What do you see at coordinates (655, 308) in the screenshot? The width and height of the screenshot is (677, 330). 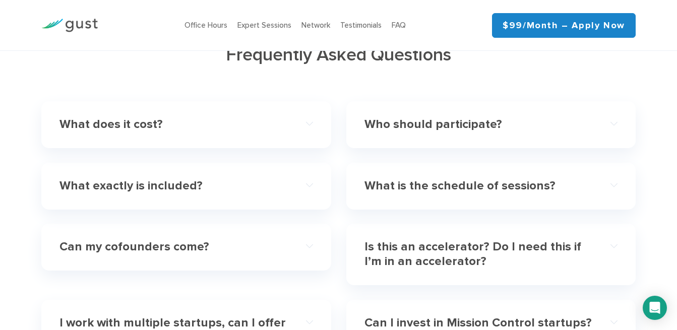 I see `div: Open Intercom Messenger` at bounding box center [655, 308].